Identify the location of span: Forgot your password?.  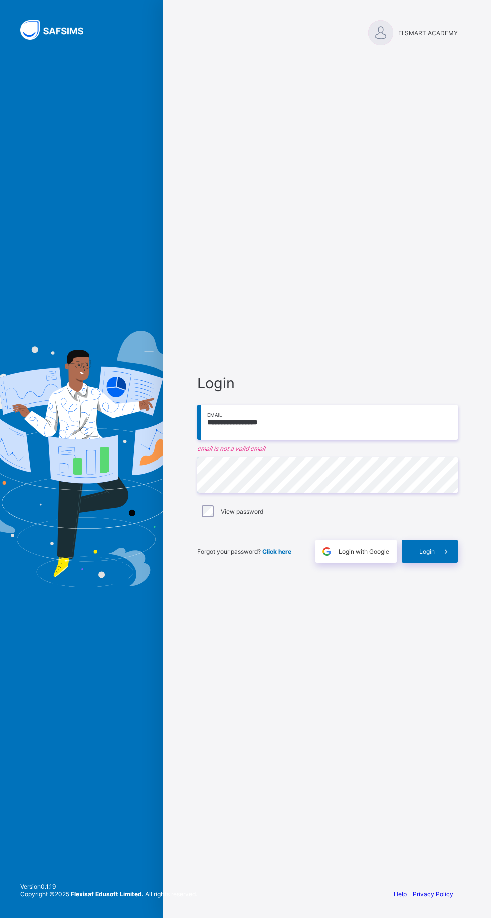
(244, 551).